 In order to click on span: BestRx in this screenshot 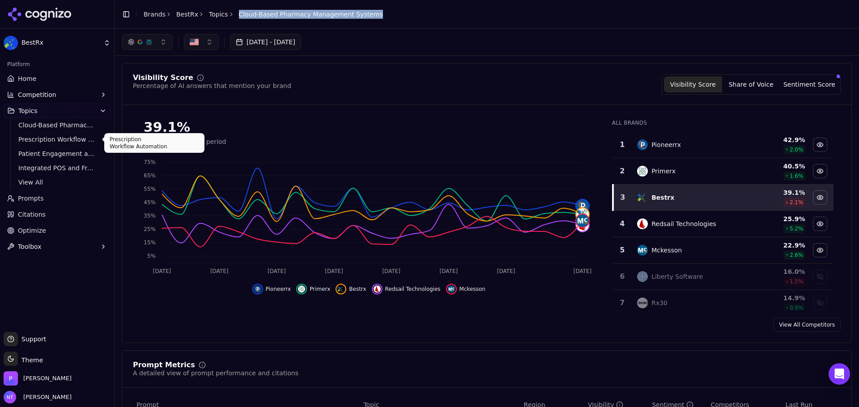, I will do `click(60, 43)`.